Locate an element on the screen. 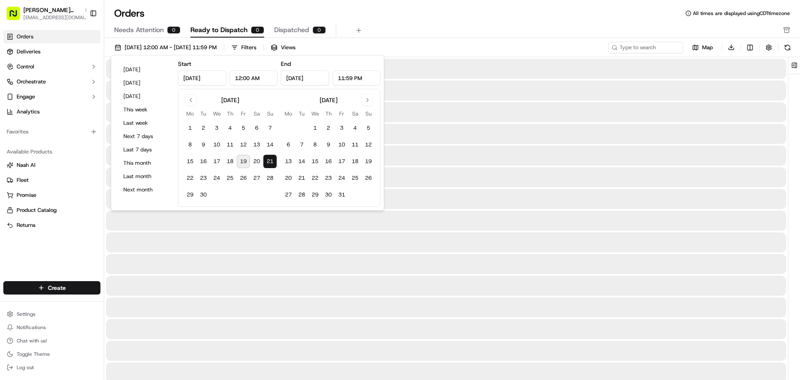  button: Chat with us! is located at coordinates (52, 340).